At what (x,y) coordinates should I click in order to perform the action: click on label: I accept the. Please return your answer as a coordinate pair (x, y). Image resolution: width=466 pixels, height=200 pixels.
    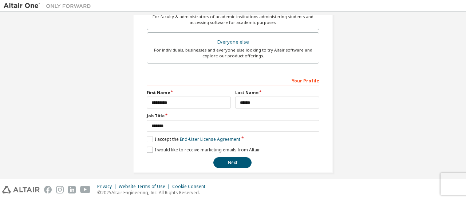
    Looking at the image, I should click on (193, 139).